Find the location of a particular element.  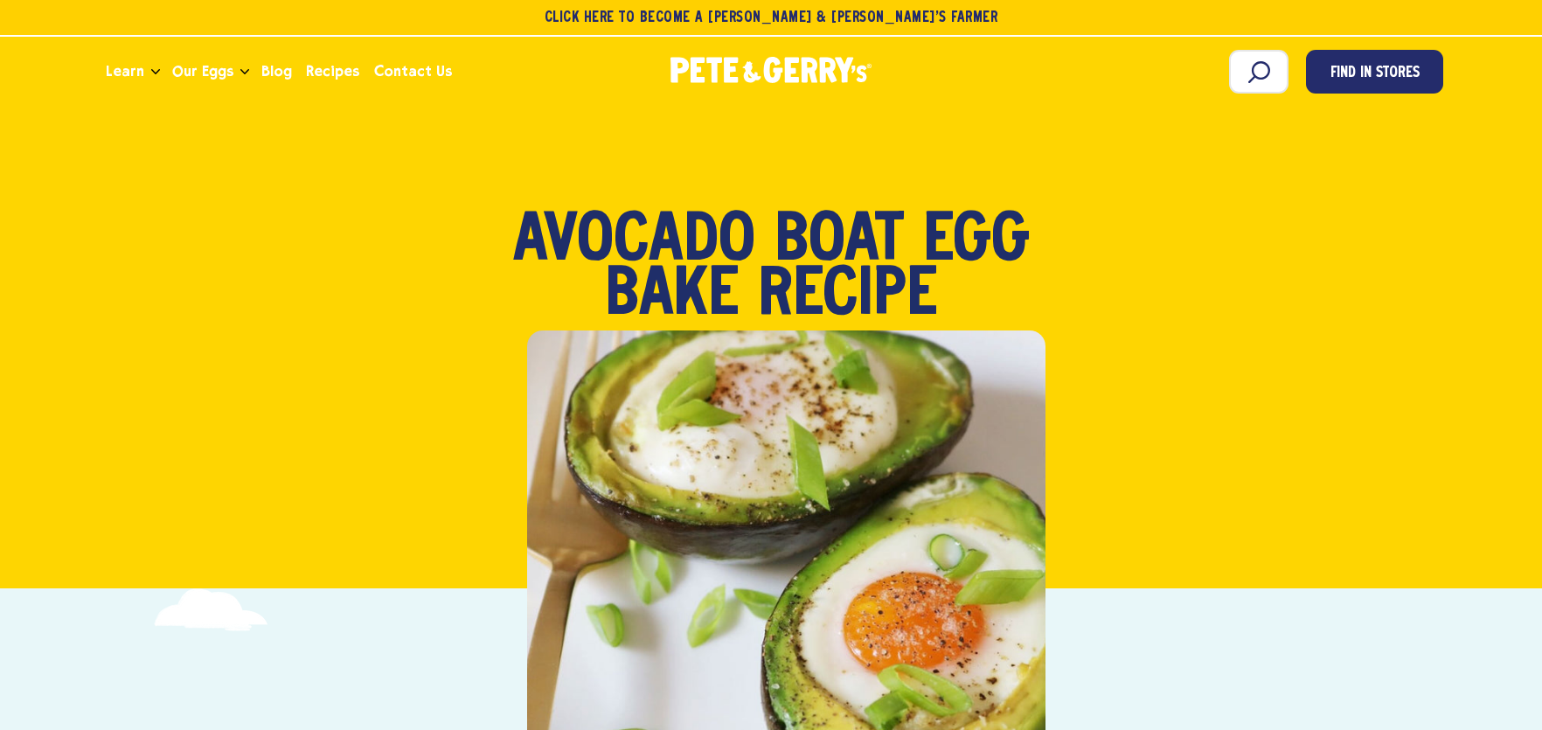

a: Find in Stores is located at coordinates (1374, 72).